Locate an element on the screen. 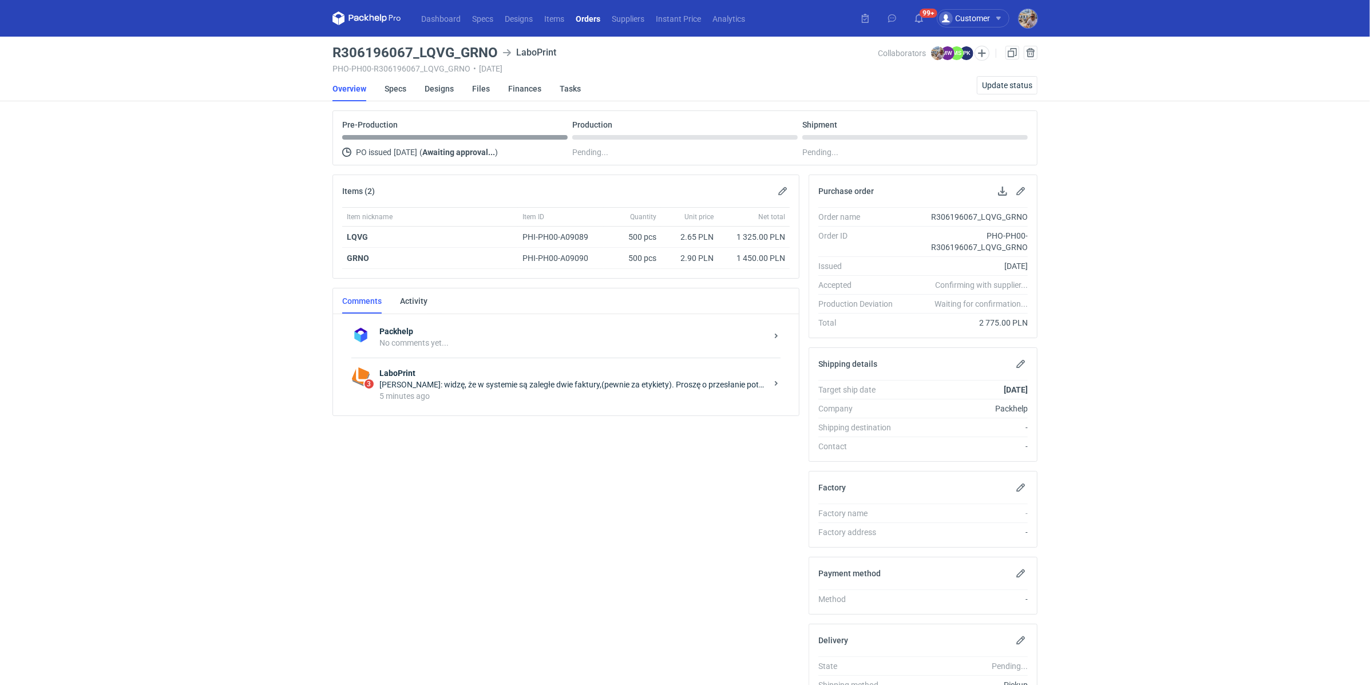 The width and height of the screenshot is (1370, 685). em: Waiting for confirmation... is located at coordinates (981, 304).